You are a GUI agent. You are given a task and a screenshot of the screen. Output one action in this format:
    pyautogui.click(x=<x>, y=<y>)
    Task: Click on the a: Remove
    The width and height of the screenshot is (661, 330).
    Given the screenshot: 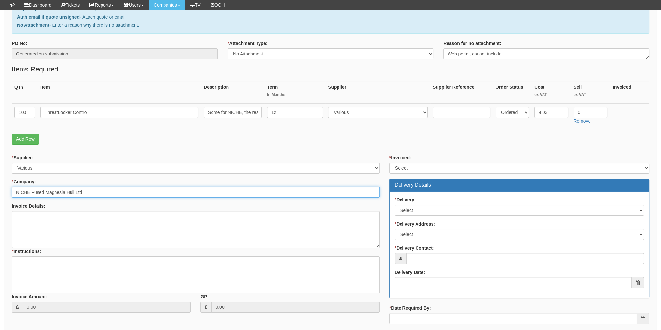 What is the action you would take?
    pyautogui.click(x=582, y=121)
    